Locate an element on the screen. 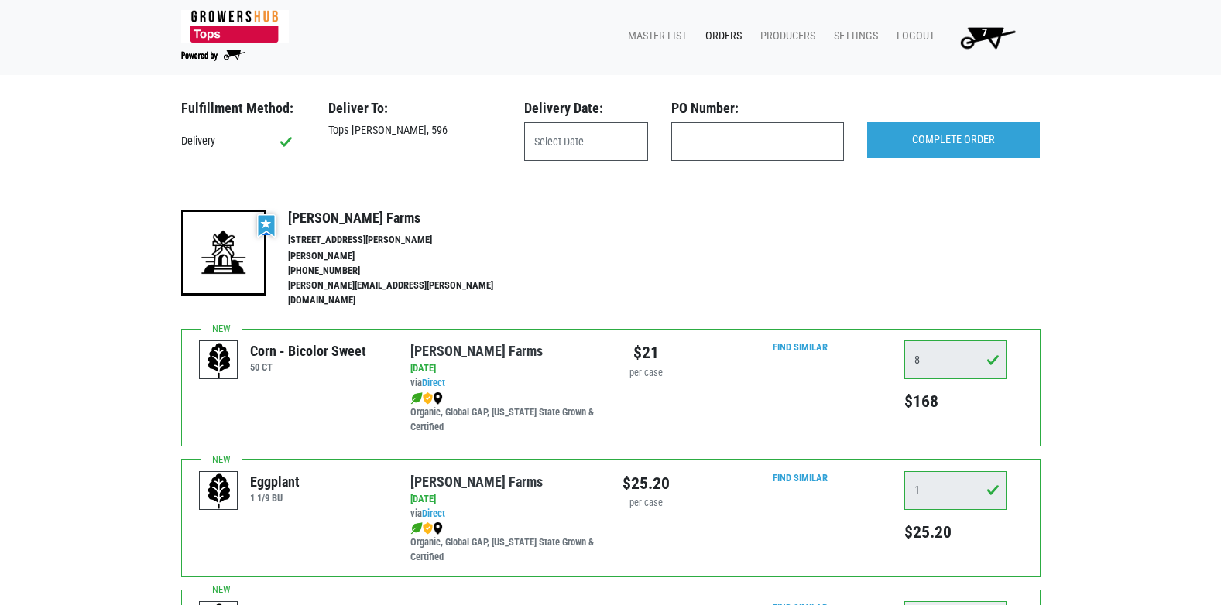 The image size is (1221, 605). div: $25.20 is located at coordinates (646, 484).